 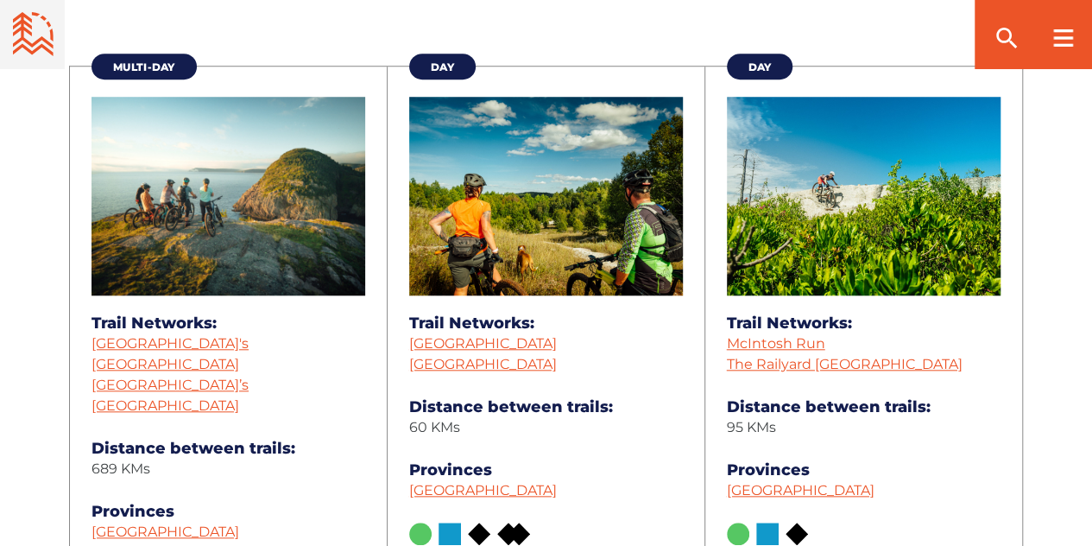 I want to click on ion-icon: search, so click(x=1007, y=38).